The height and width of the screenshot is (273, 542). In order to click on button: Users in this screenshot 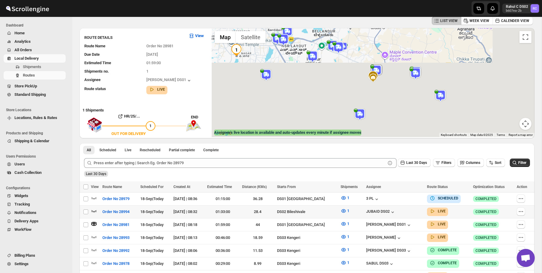, I will do `click(35, 164)`.